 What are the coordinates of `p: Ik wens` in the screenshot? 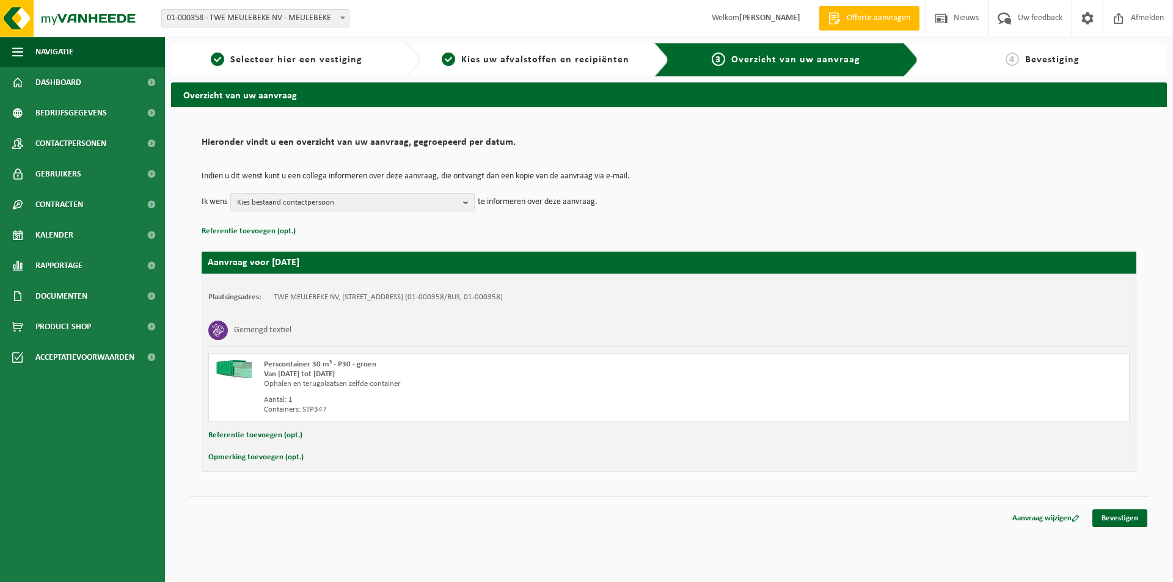 It's located at (214, 202).